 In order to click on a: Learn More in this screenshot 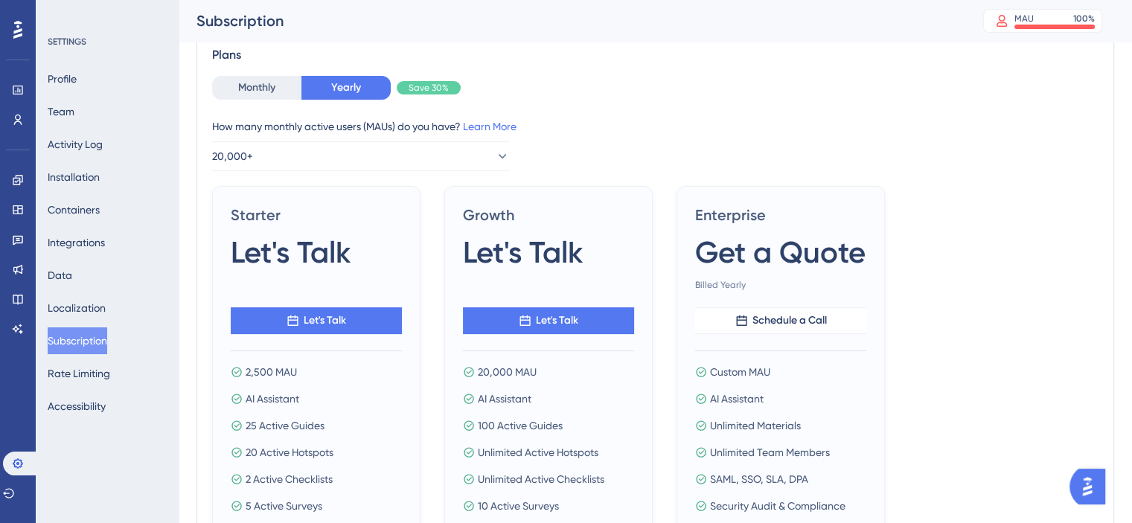, I will do `click(490, 127)`.